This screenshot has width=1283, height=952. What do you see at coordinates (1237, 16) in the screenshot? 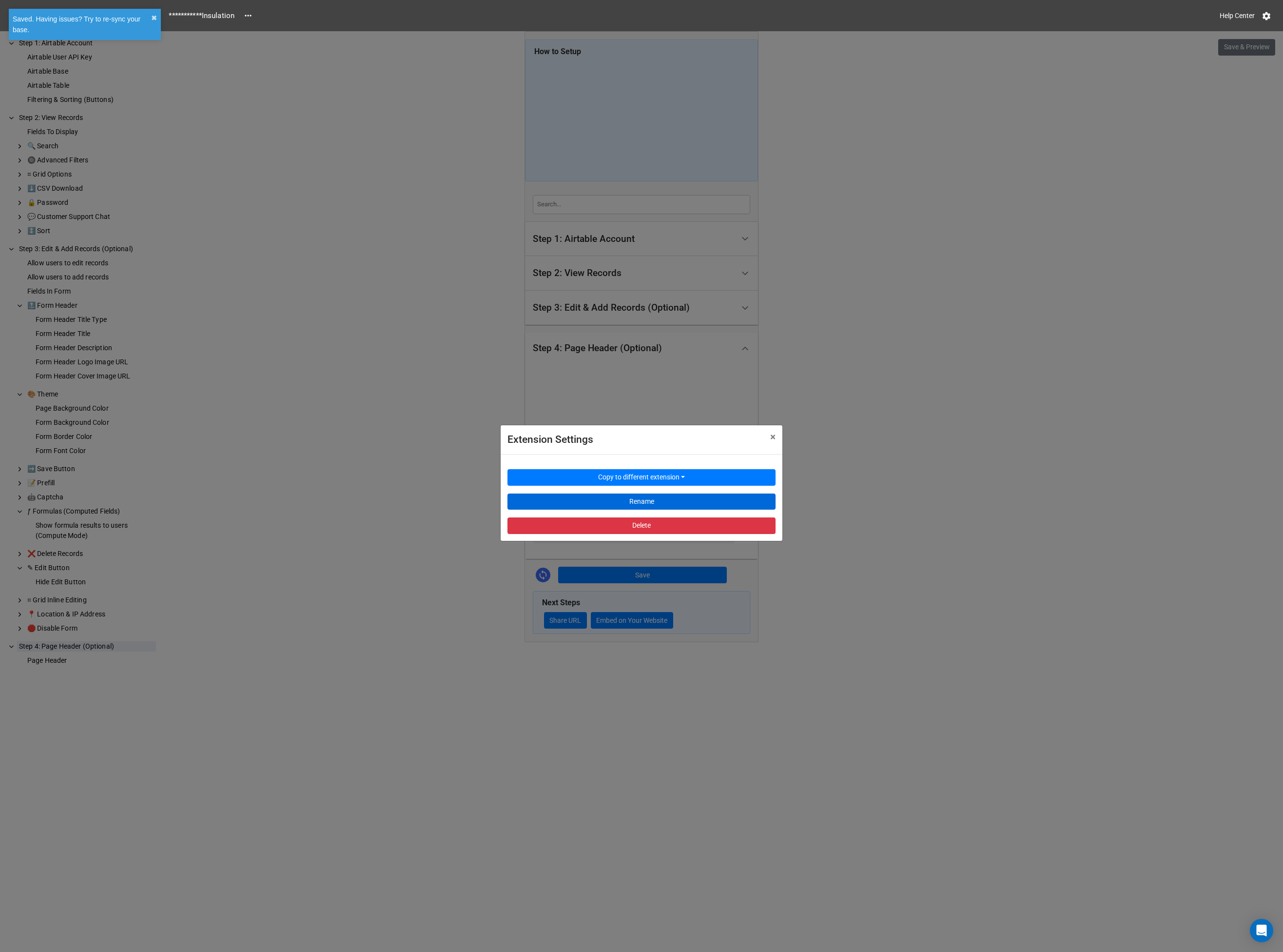
I see `a: Help Center` at bounding box center [1237, 16].